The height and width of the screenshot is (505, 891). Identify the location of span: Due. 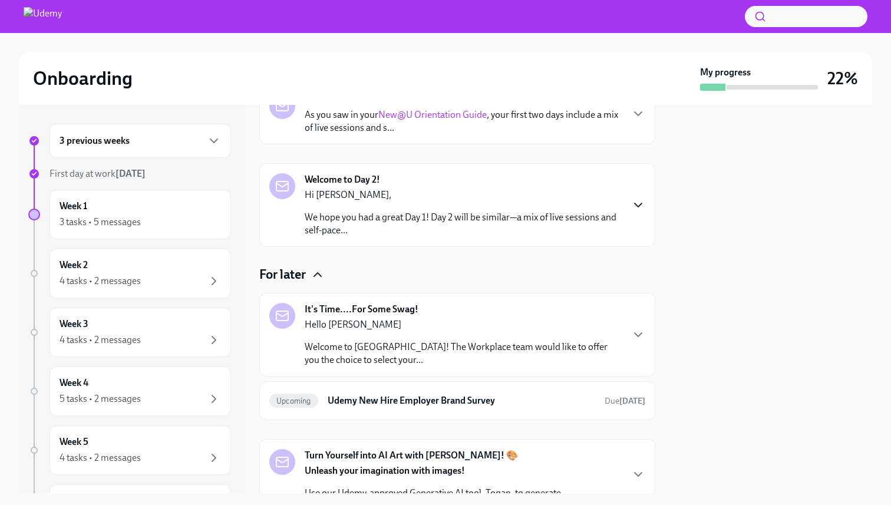
(625, 401).